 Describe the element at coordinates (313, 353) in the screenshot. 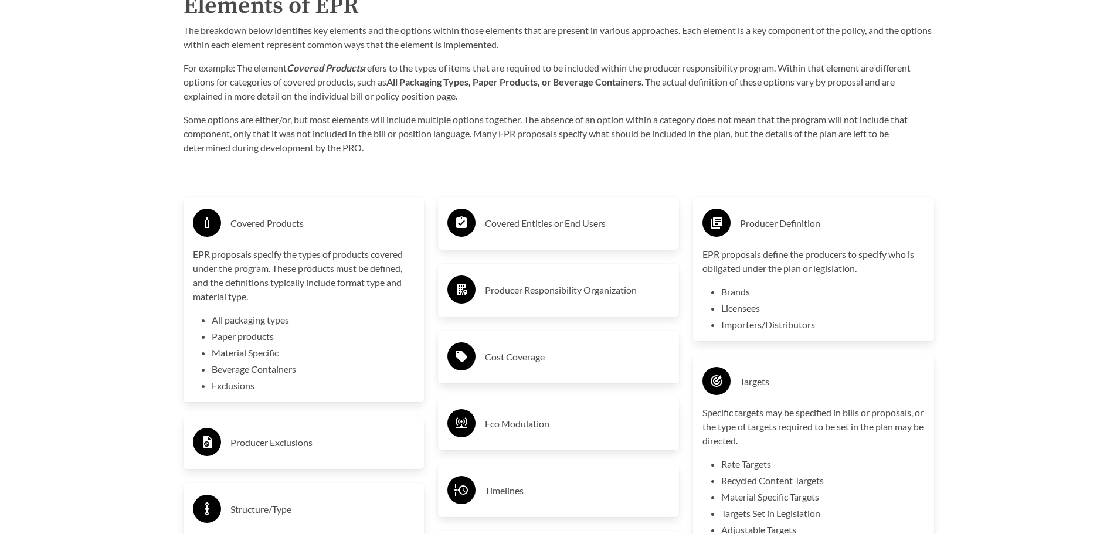

I see `li: Material Specific` at that location.